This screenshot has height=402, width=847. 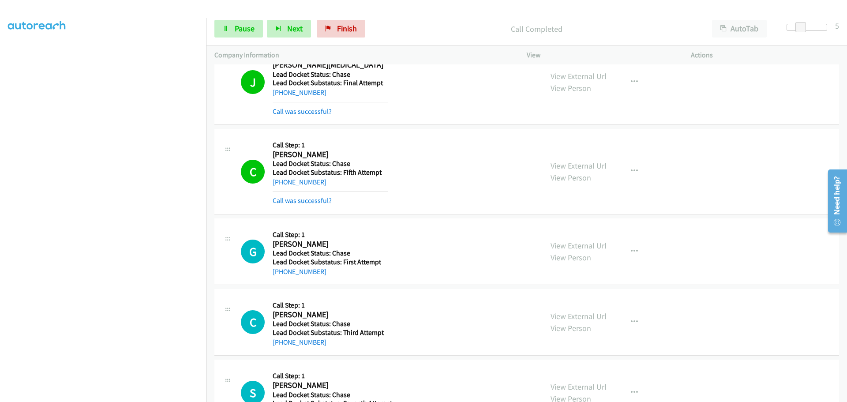 I want to click on button: Next, so click(x=289, y=29).